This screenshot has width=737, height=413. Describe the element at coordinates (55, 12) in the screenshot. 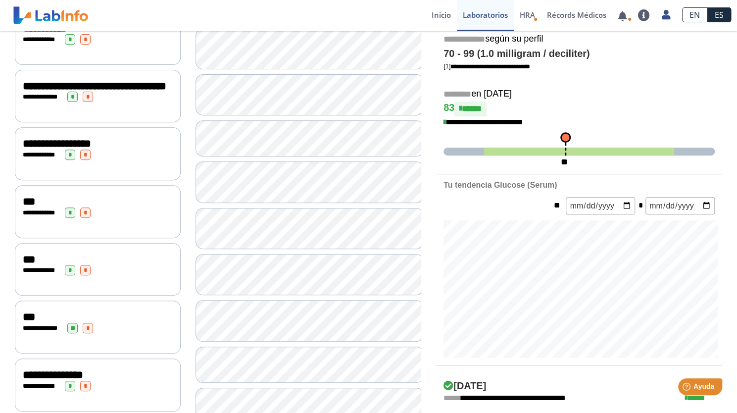

I see `span: Ayuda` at that location.